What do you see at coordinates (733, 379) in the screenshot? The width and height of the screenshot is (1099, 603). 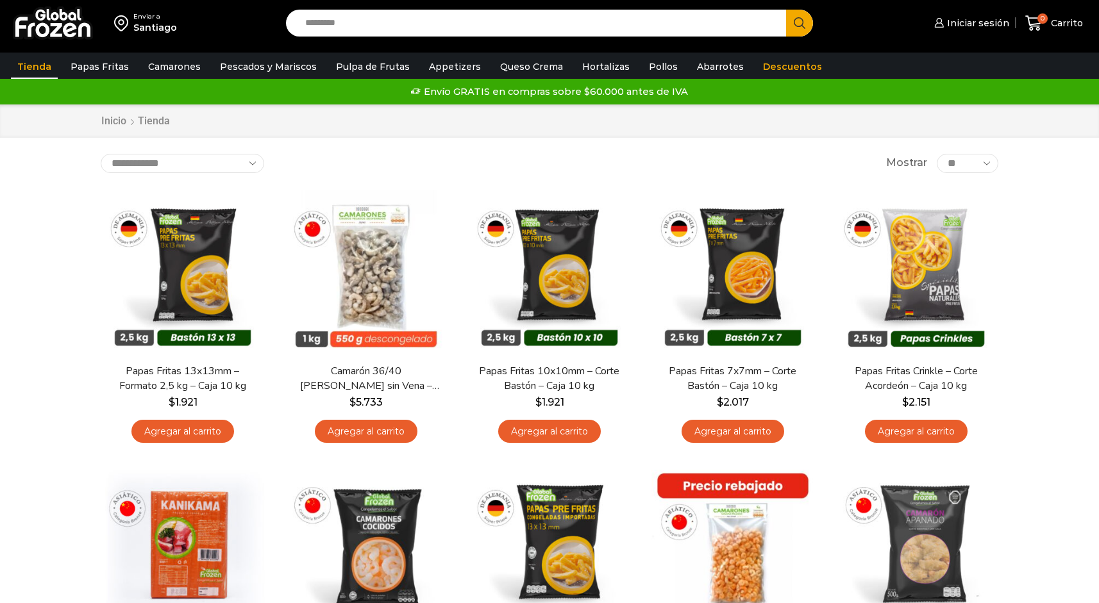 I see `a: Papas Fritas 7x7mm – Corte Bastón – Caja 10 kg` at bounding box center [733, 379].